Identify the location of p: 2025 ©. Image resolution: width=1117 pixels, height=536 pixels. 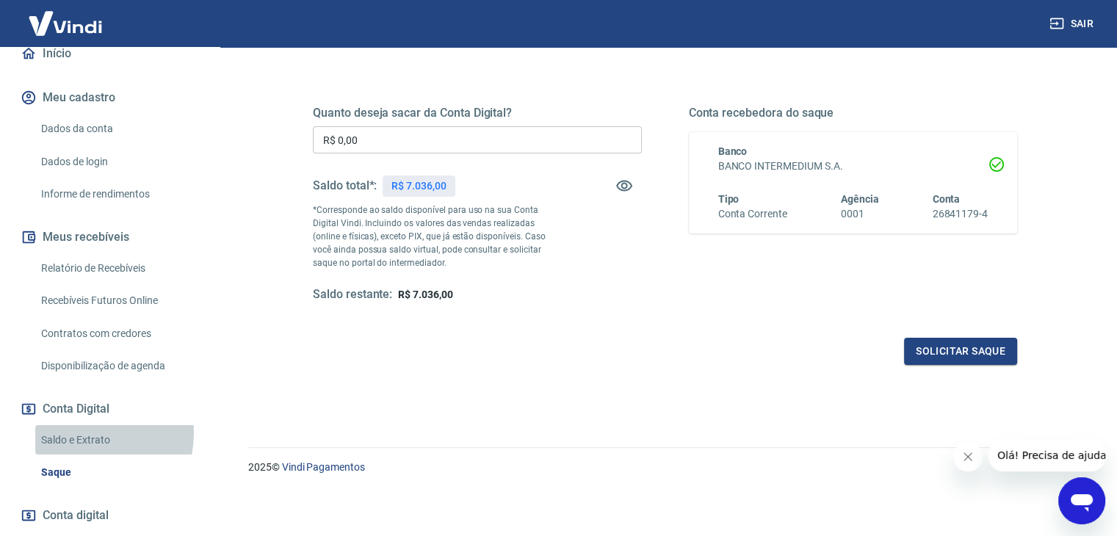
(665, 467).